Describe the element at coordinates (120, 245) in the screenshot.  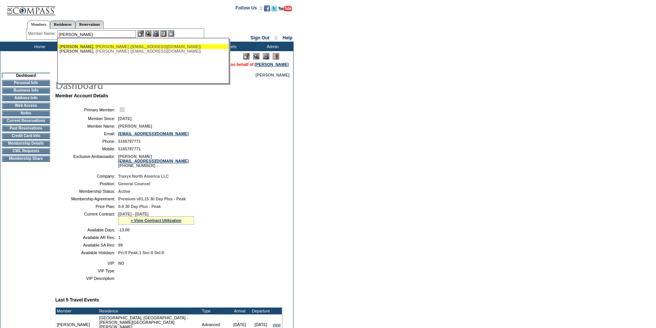
I see `span: 99` at that location.